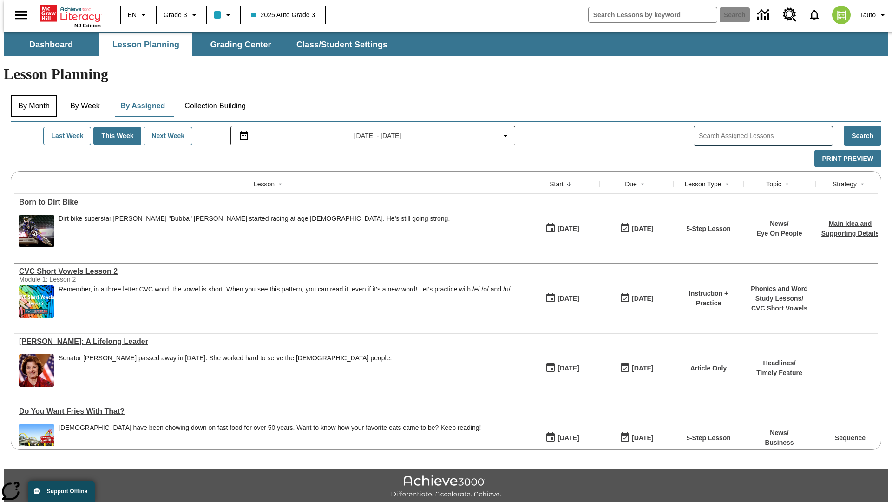  What do you see at coordinates (285, 302) in the screenshot?
I see `span: Remember, in a three letter CVC word, the vowel is short. When you see this pattern, you can read...` at bounding box center [285, 302].